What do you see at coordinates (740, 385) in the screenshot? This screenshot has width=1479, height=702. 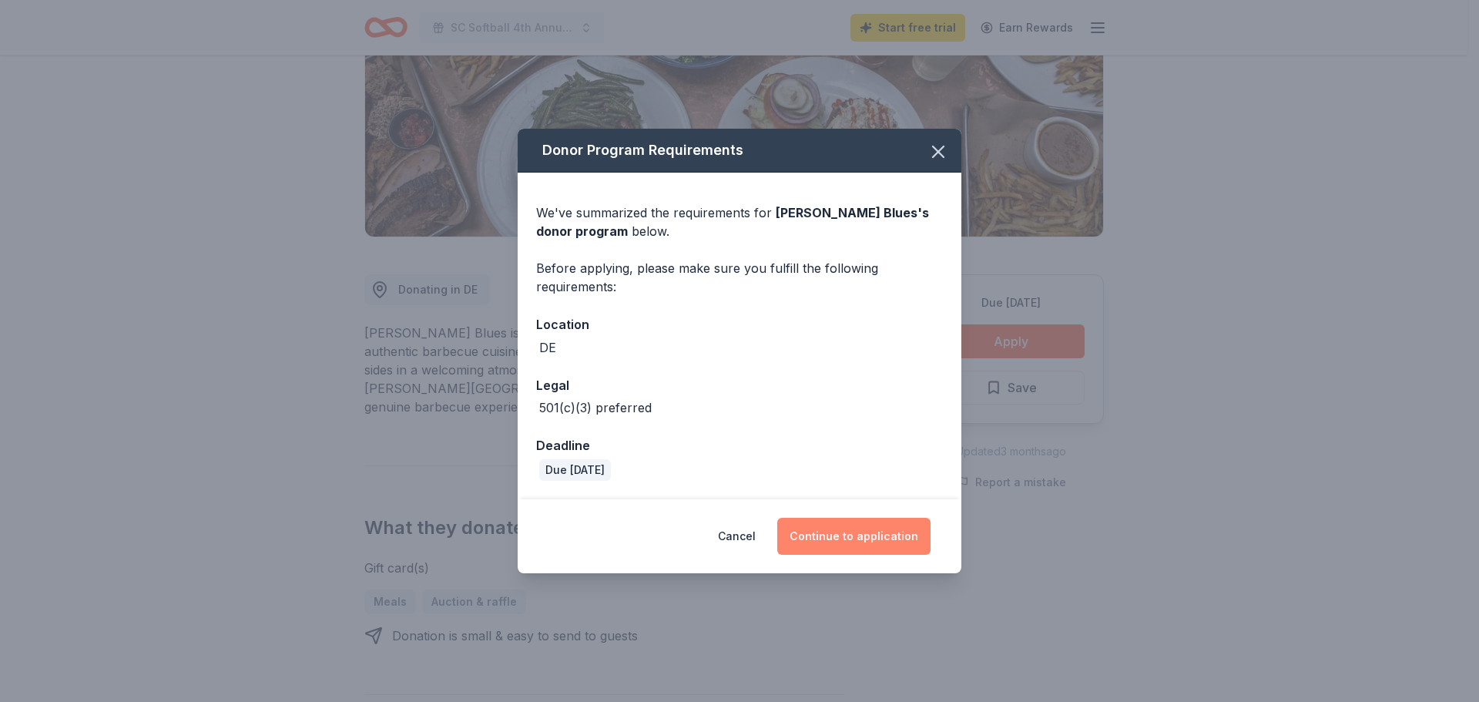 I see `div: Legal` at bounding box center [740, 385].